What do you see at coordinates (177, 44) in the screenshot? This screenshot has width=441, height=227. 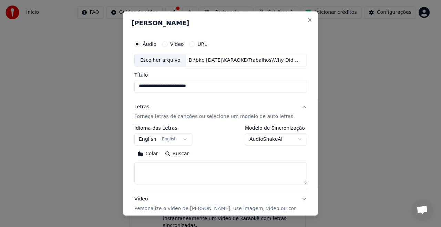 I see `label: Vídeo` at bounding box center [177, 44].